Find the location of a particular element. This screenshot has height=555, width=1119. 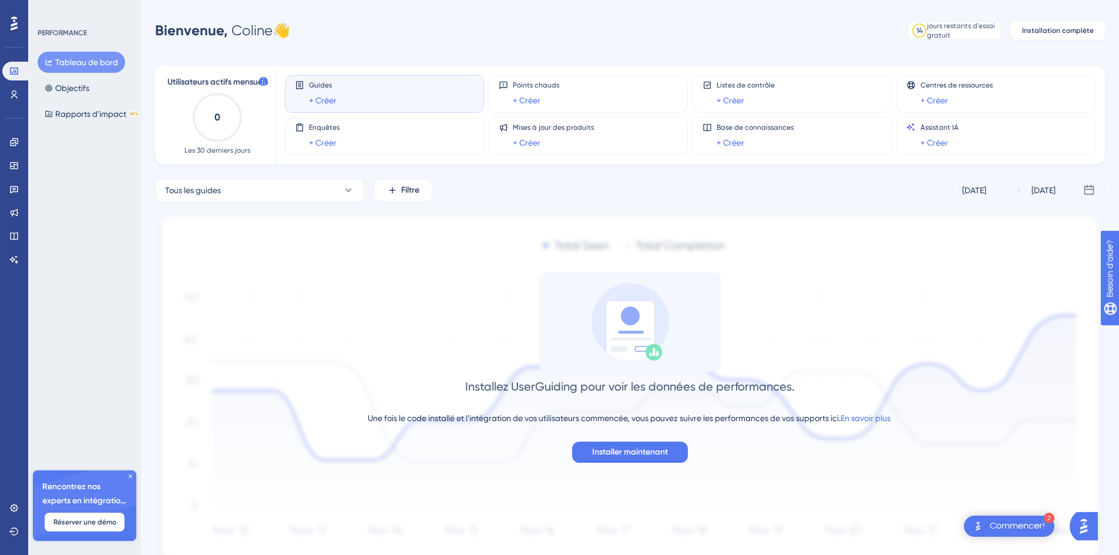

font: Commencer! is located at coordinates (1017, 526).